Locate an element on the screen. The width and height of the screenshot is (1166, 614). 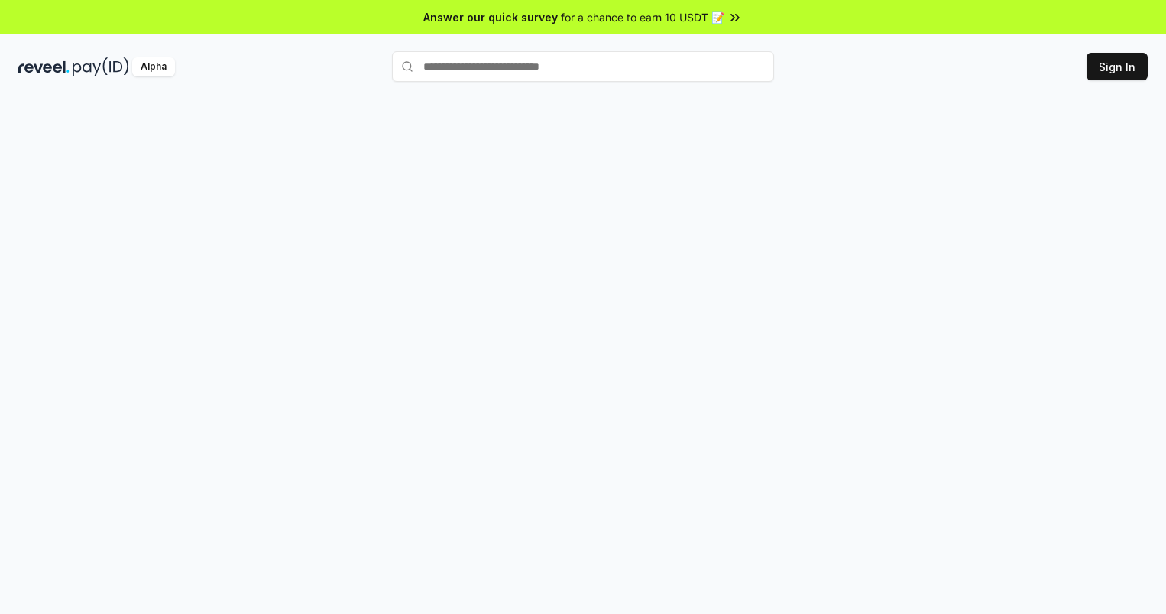
button: Sign In is located at coordinates (1117, 66).